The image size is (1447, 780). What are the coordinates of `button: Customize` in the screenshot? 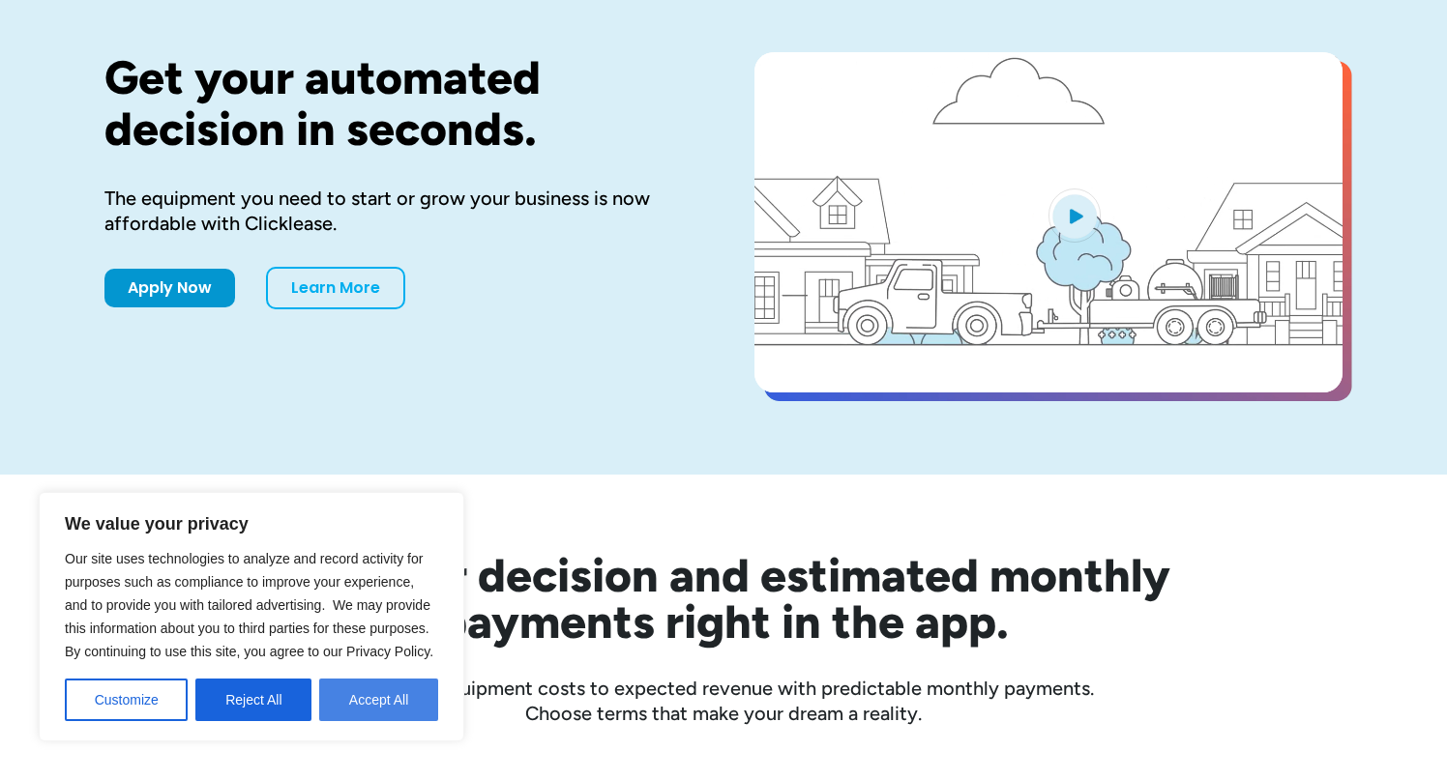 It's located at (126, 700).